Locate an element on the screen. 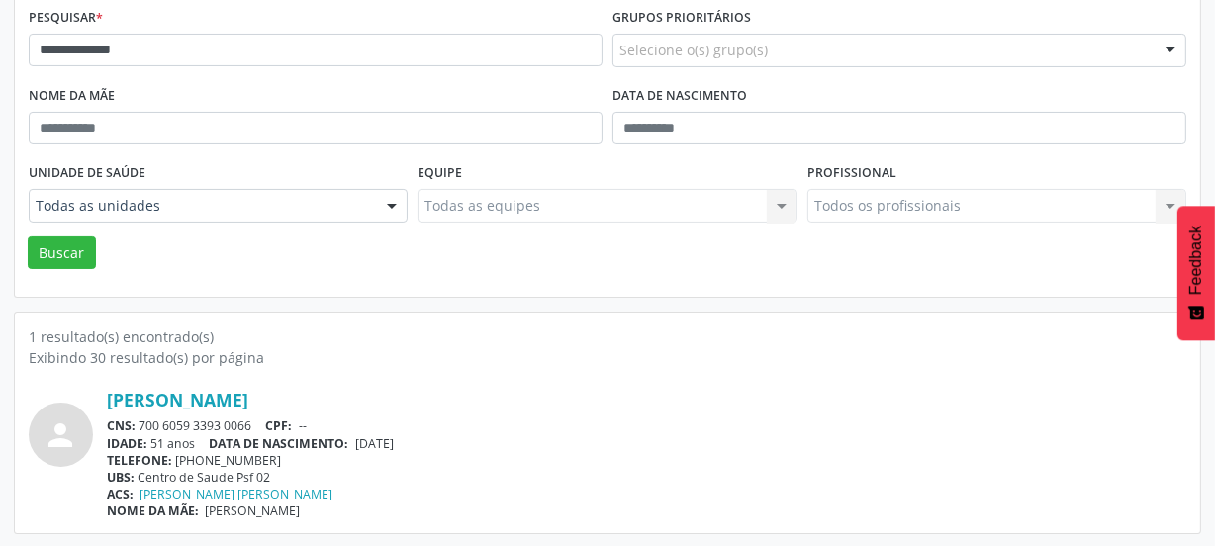 The width and height of the screenshot is (1215, 546). button: Buscar is located at coordinates (61, 253).